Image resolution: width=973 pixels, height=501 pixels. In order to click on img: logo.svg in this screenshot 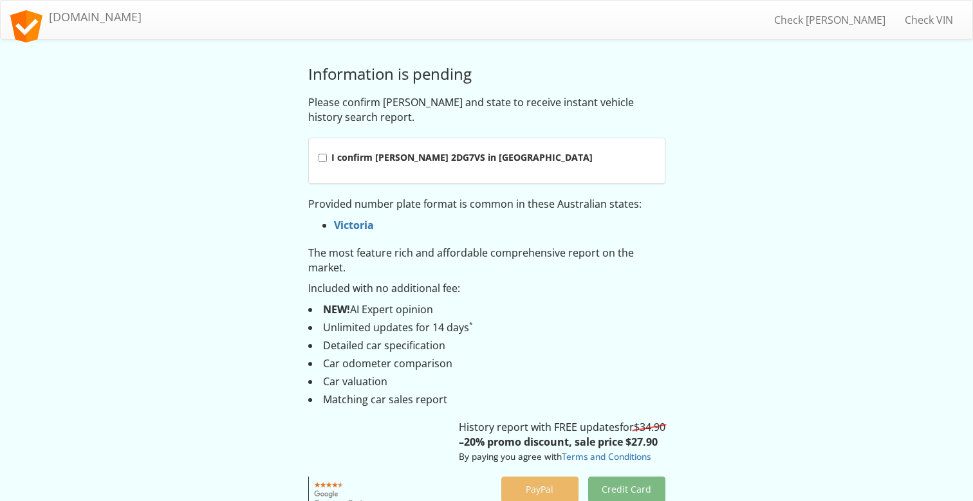, I will do `click(26, 26)`.